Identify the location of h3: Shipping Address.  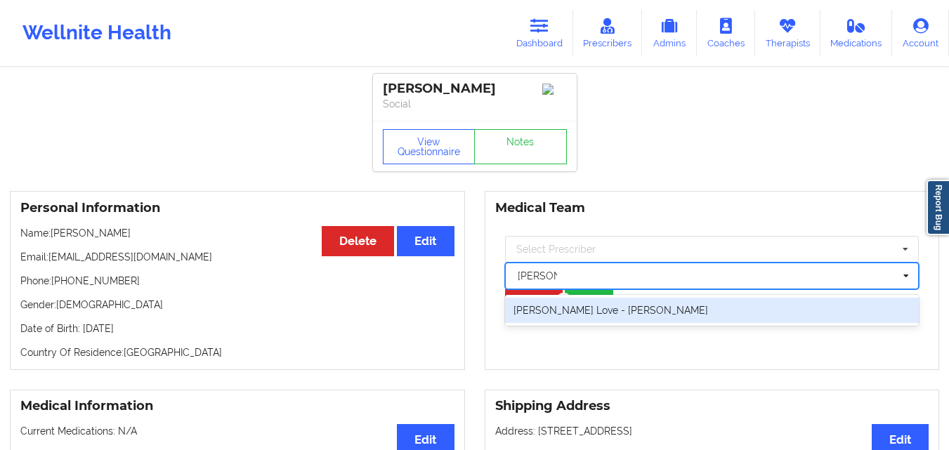
(712, 406).